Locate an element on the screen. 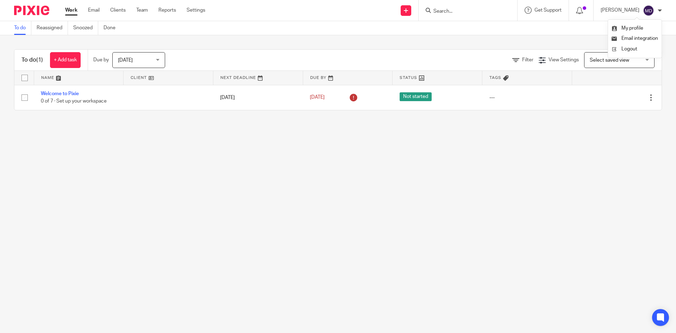 The width and height of the screenshot is (676, 333). a: My profile is located at coordinates (627, 28).